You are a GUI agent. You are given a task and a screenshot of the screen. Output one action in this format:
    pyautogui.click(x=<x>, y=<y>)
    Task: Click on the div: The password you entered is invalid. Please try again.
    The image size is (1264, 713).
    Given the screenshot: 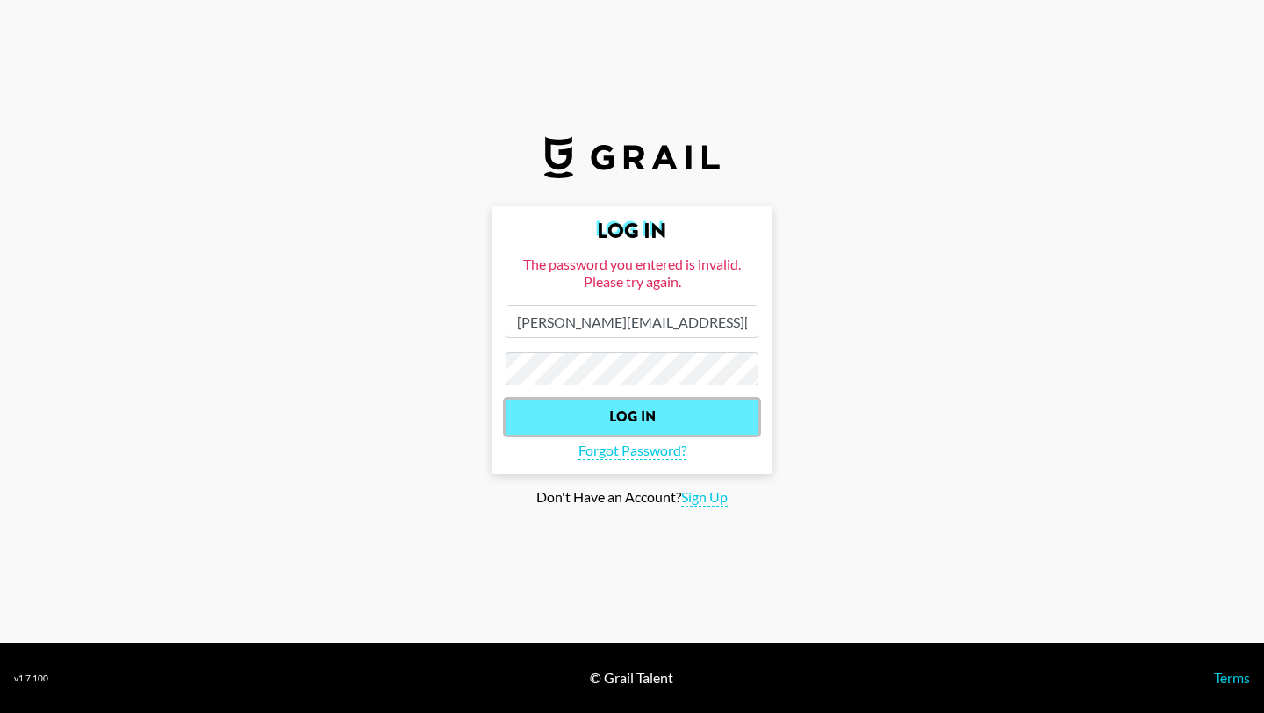 What is the action you would take?
    pyautogui.click(x=632, y=273)
    